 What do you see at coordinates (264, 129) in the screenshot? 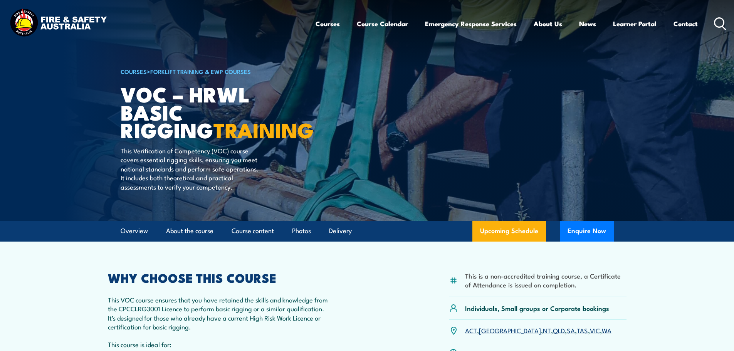
I see `strong: TRAINING` at bounding box center [264, 129].